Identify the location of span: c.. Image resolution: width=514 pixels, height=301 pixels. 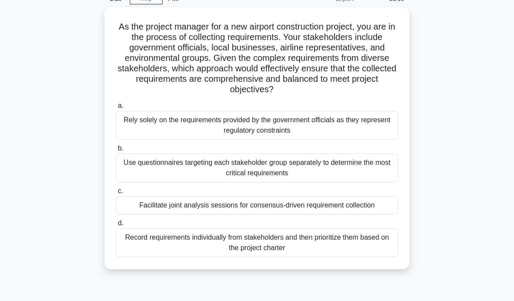
(120, 191).